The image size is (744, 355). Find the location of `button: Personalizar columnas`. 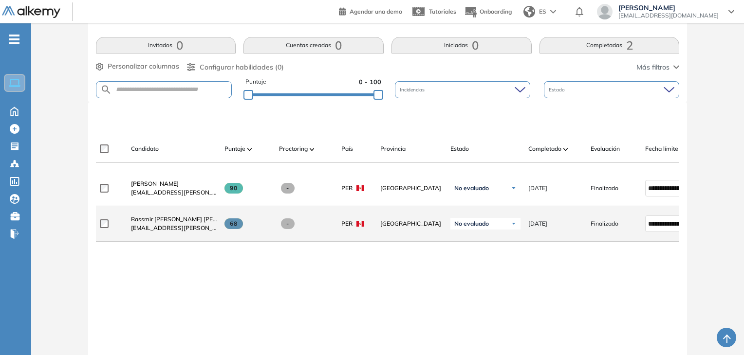

button: Personalizar columnas is located at coordinates (137, 66).